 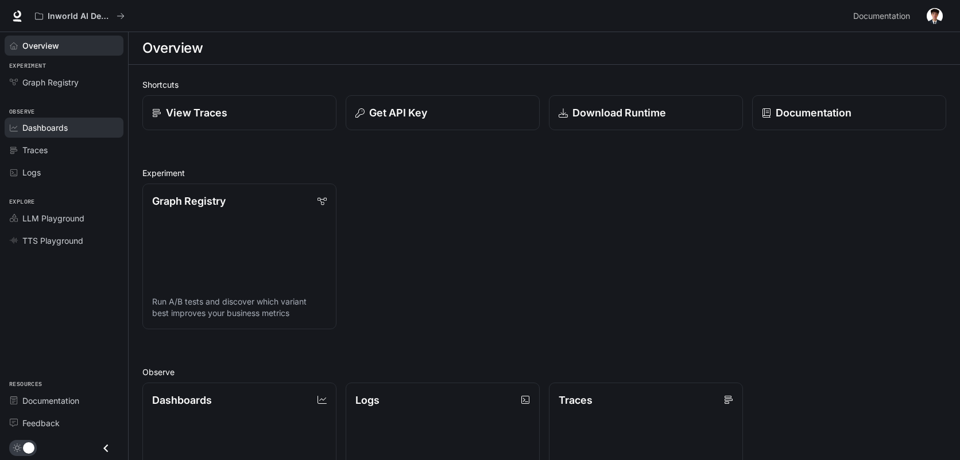 What do you see at coordinates (64, 241) in the screenshot?
I see `a: TTS Playground` at bounding box center [64, 241].